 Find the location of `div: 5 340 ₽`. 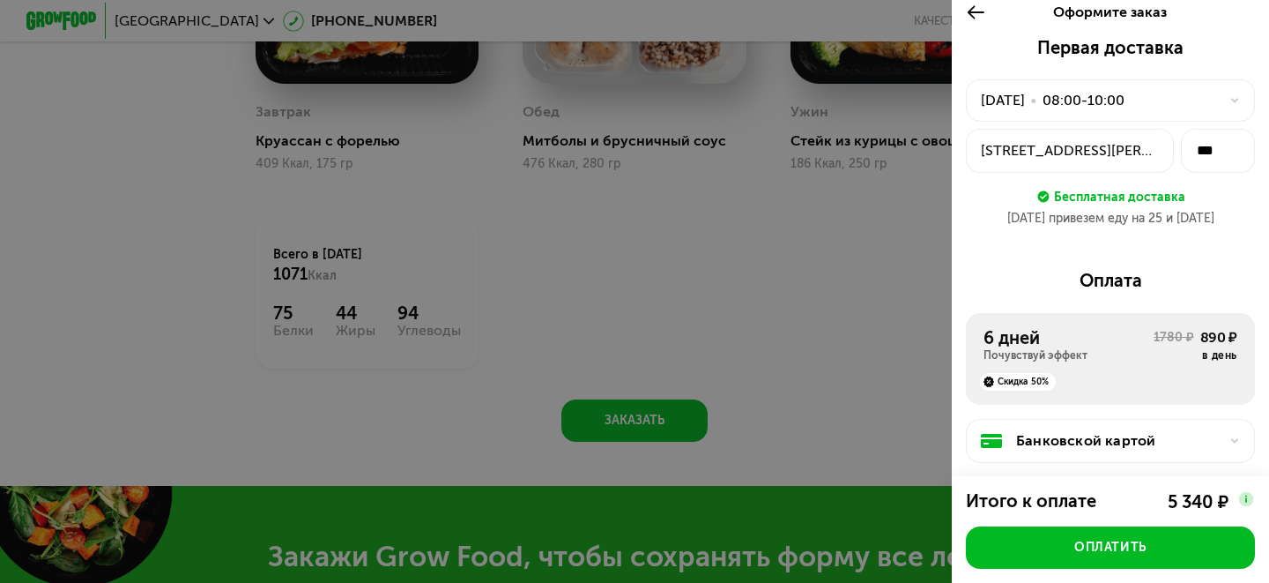

div: 5 340 ₽ is located at coordinates (1198, 502).